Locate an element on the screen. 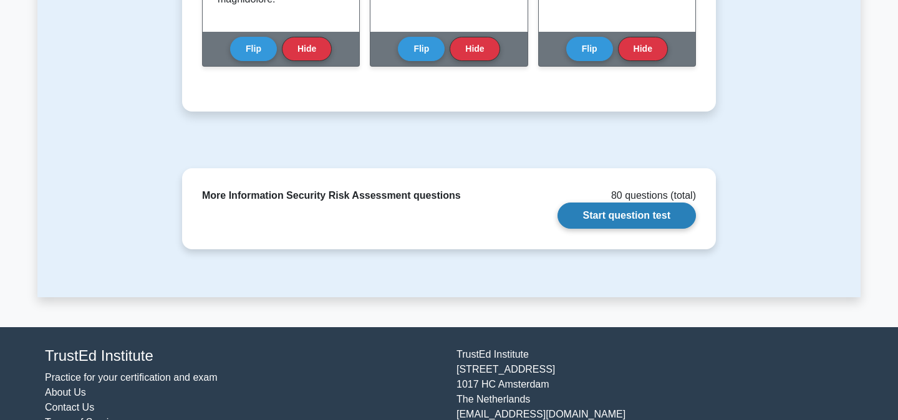 The width and height of the screenshot is (898, 420). a: Start question test is located at coordinates (627, 216).